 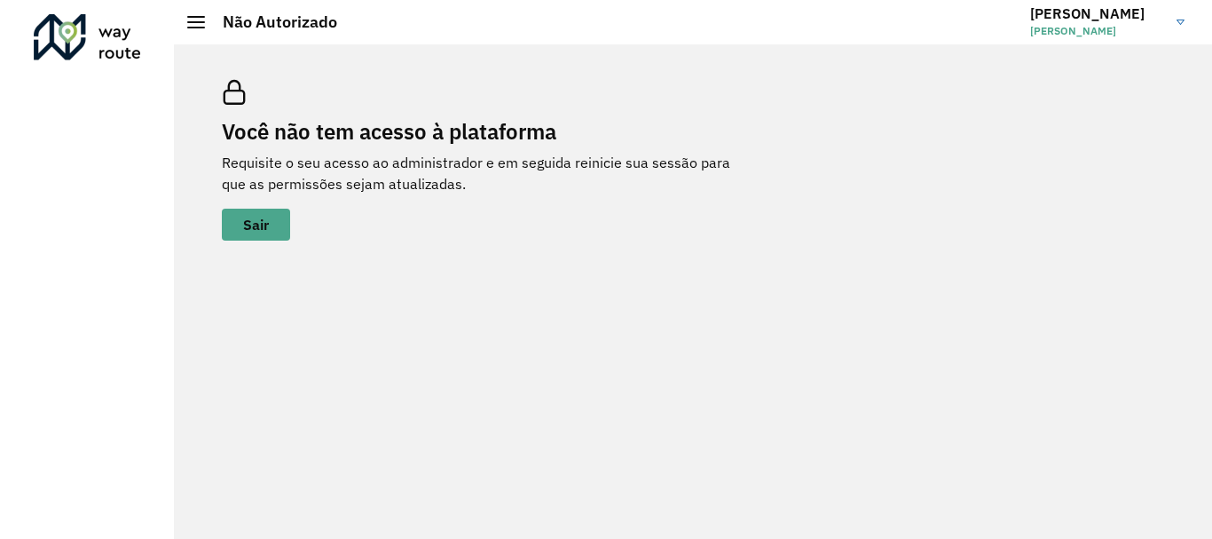 I want to click on h2: Você não tem acesso à plataforma, so click(x=488, y=131).